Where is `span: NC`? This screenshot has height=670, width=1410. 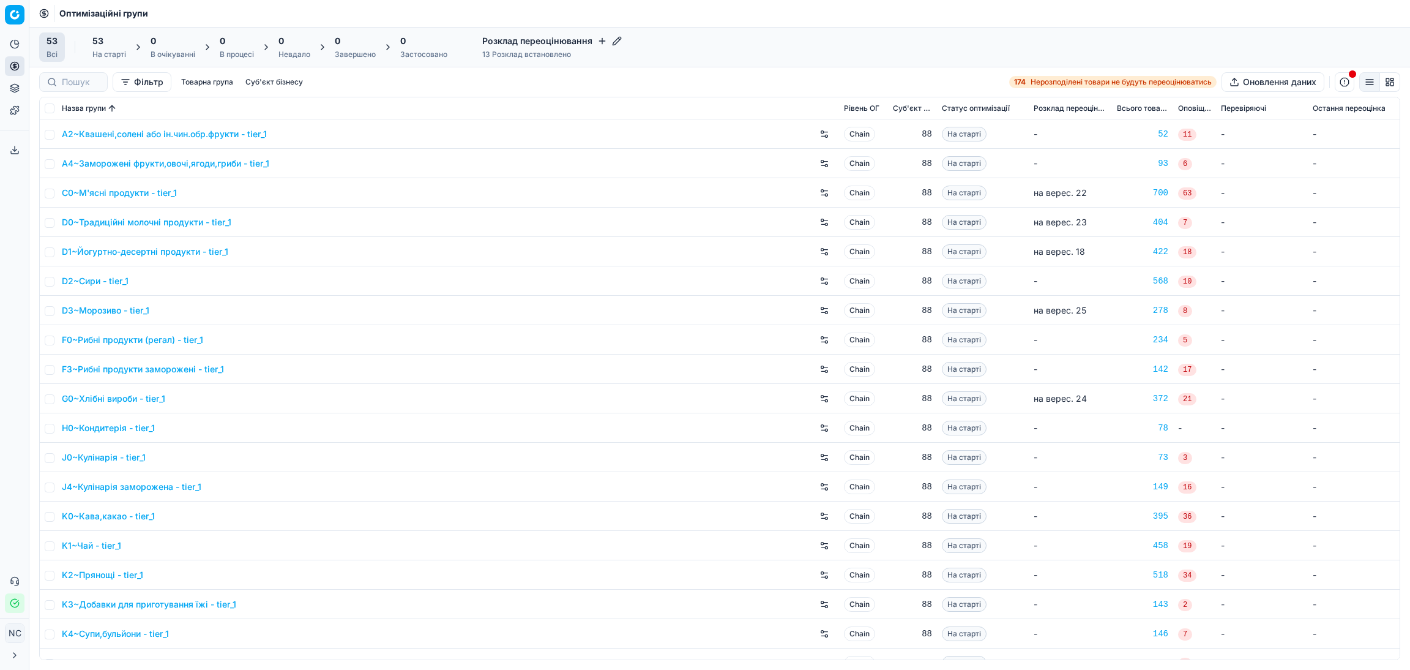 span: NC is located at coordinates (15, 633).